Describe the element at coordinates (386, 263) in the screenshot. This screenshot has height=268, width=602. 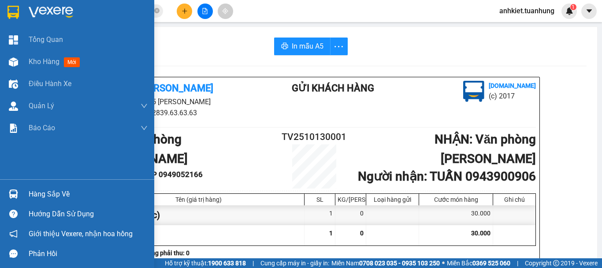
I see `span: Miền Nam` at that location.